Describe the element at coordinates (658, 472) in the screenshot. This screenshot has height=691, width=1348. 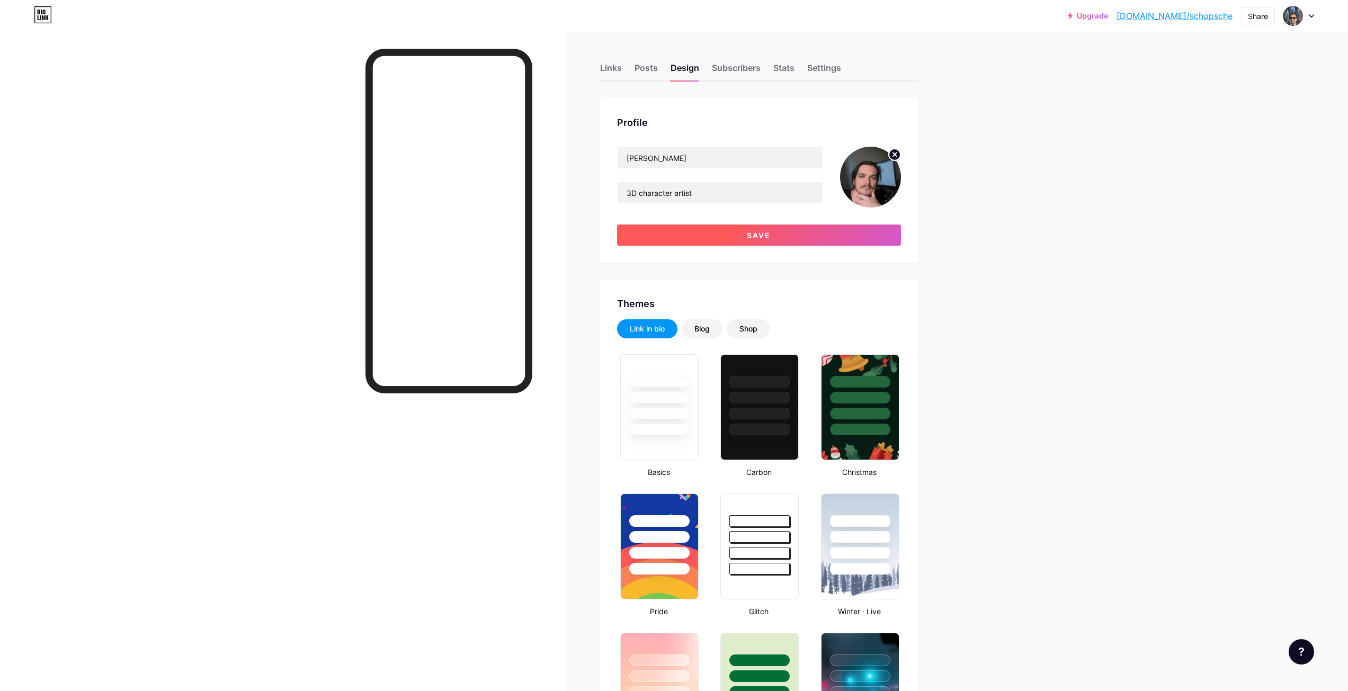
I see `div: Basics` at that location.